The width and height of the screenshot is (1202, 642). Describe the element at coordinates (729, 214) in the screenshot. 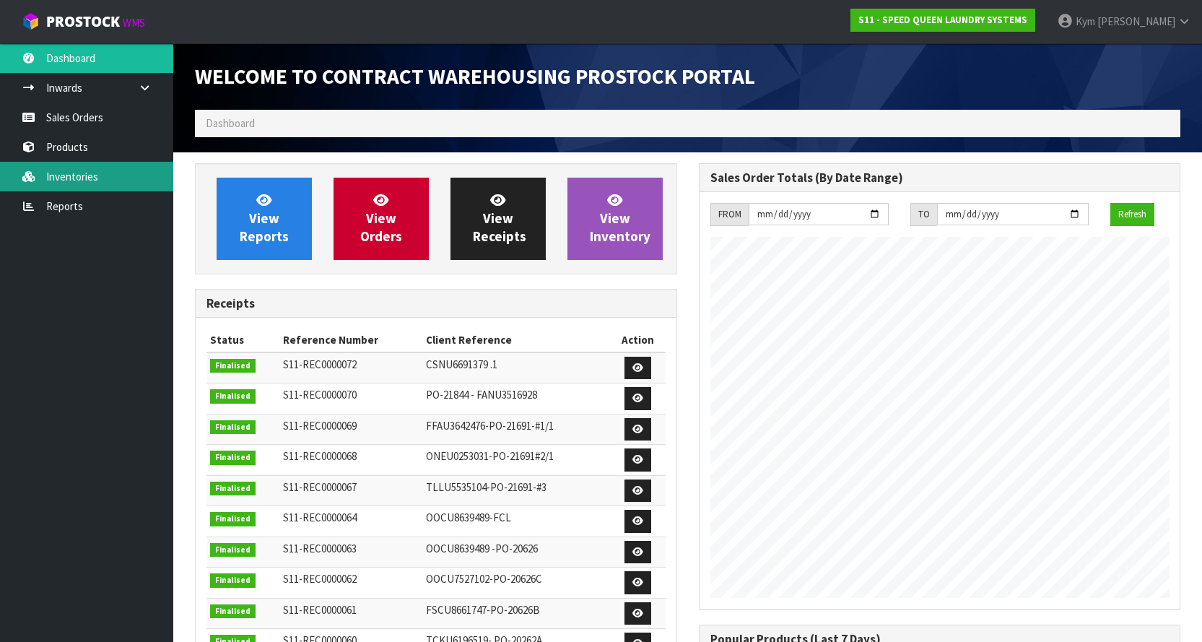

I see `div: FROM` at that location.